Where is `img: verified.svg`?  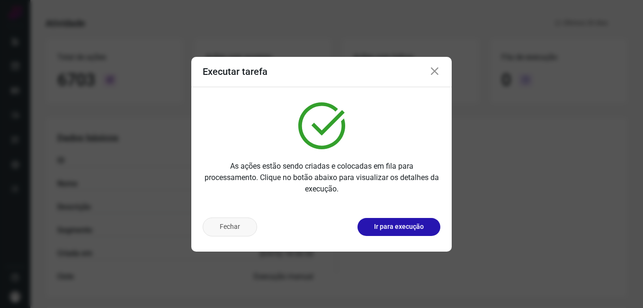 img: verified.svg is located at coordinates (322, 125).